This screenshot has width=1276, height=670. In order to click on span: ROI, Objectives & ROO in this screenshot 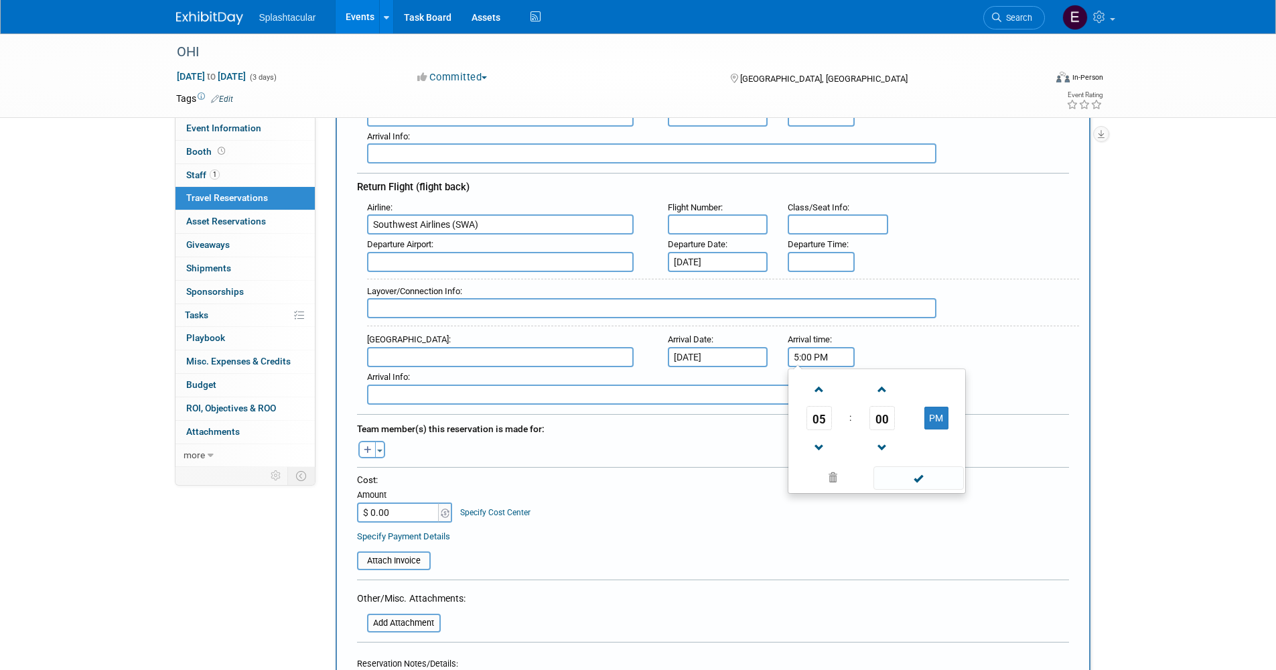, I will do `click(231, 408)`.